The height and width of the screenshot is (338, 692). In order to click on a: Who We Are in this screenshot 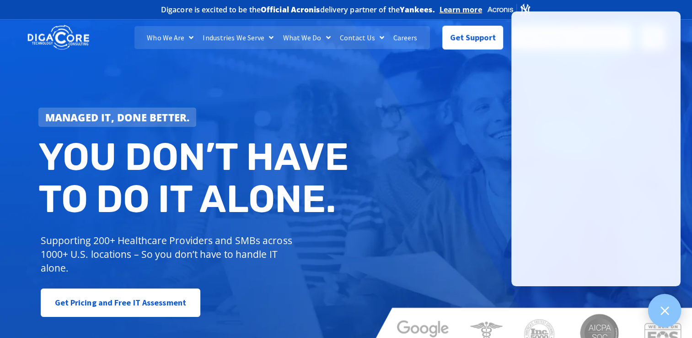, I will do `click(170, 38)`.